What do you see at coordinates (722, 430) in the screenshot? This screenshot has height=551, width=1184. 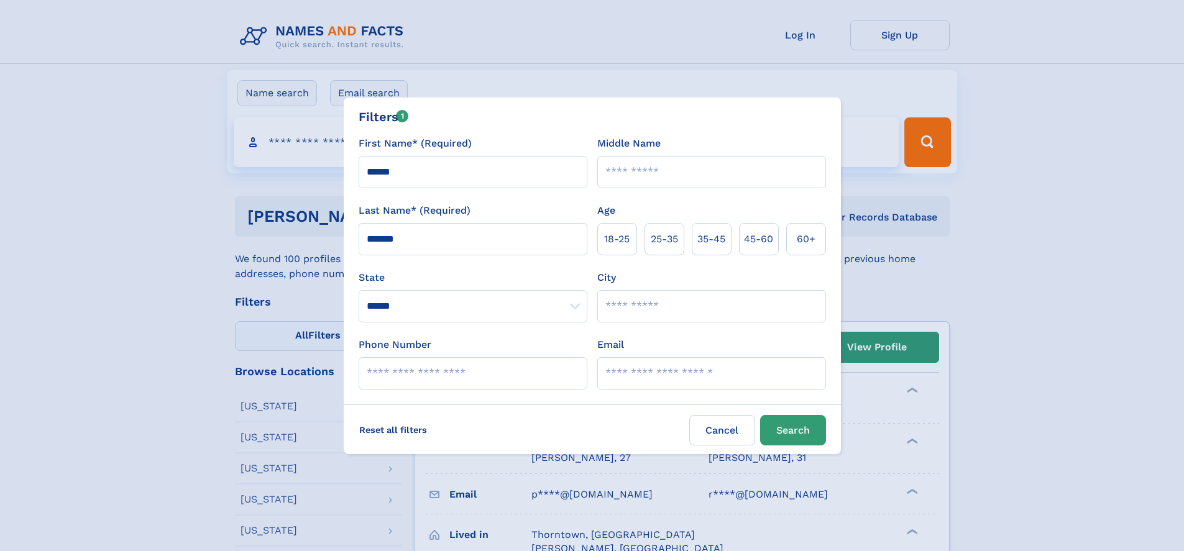 I see `label: Cancel` at bounding box center [722, 430].